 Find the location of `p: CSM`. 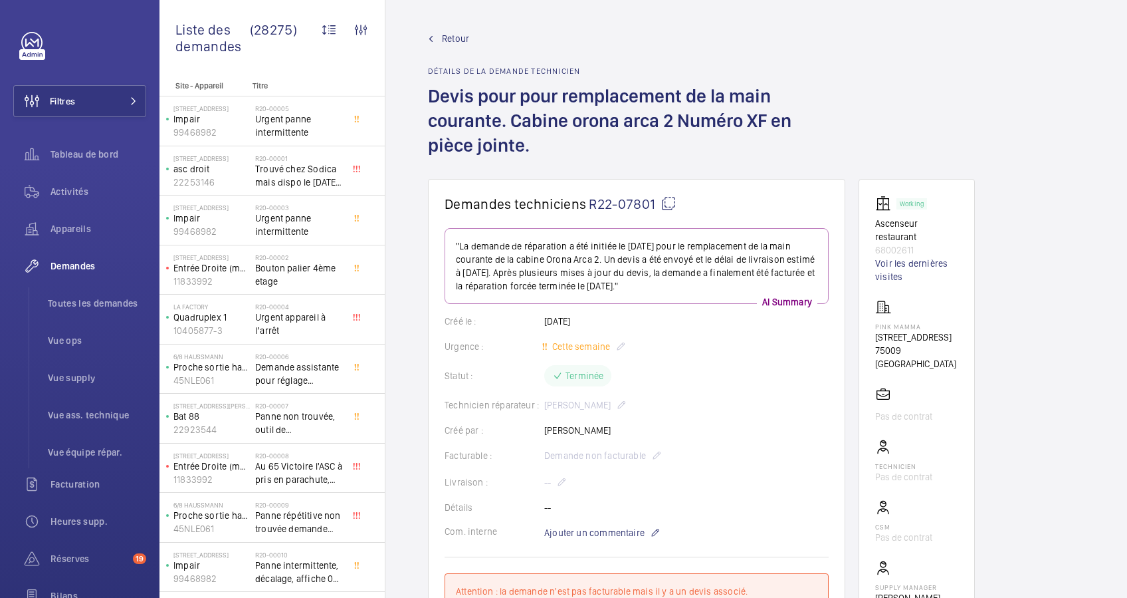

p: CSM is located at coordinates (904, 526).